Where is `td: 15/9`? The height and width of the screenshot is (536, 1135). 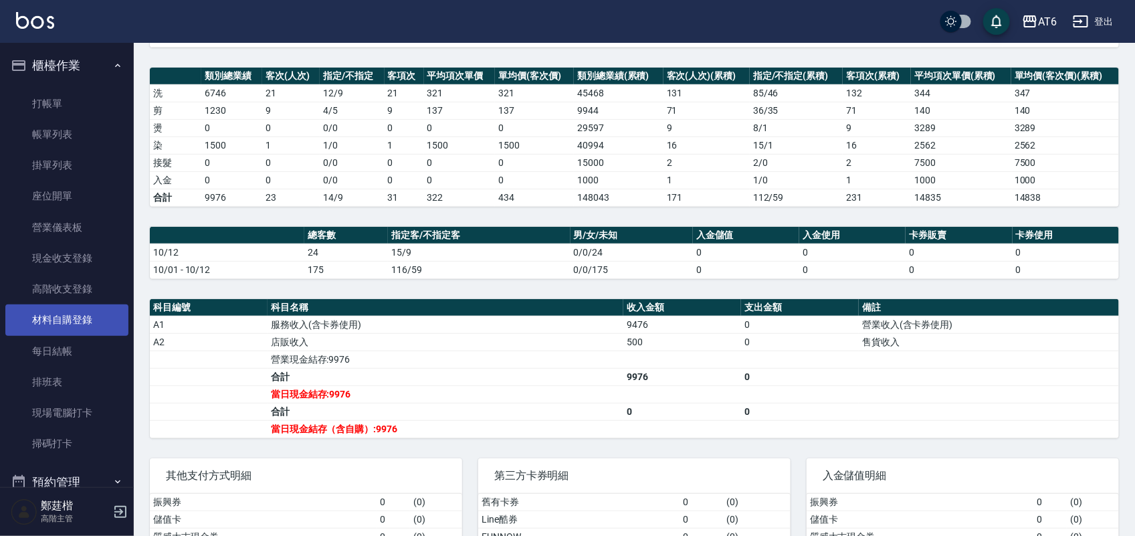
td: 15/9 is located at coordinates (479, 252).